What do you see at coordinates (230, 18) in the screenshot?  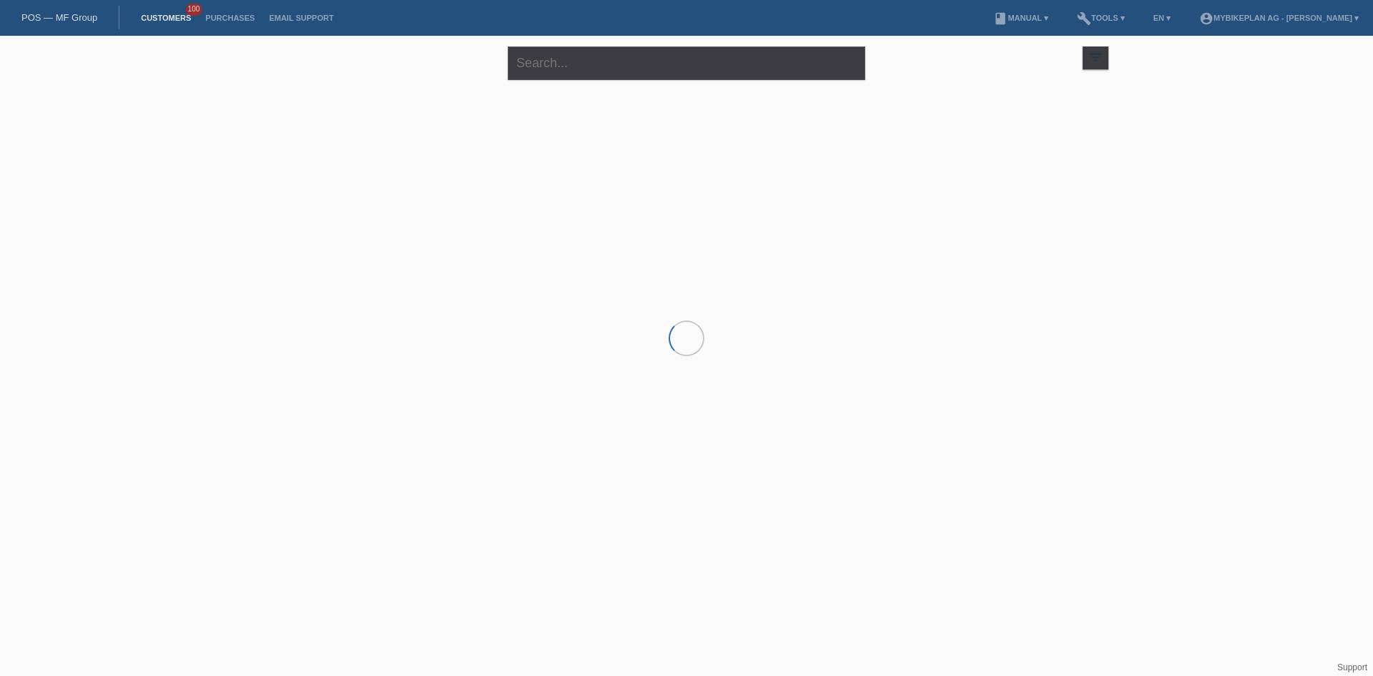 I see `a: Purchases` at bounding box center [230, 18].